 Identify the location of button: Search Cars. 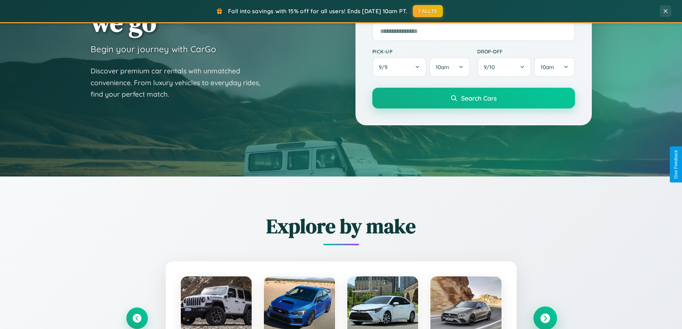
(474, 98).